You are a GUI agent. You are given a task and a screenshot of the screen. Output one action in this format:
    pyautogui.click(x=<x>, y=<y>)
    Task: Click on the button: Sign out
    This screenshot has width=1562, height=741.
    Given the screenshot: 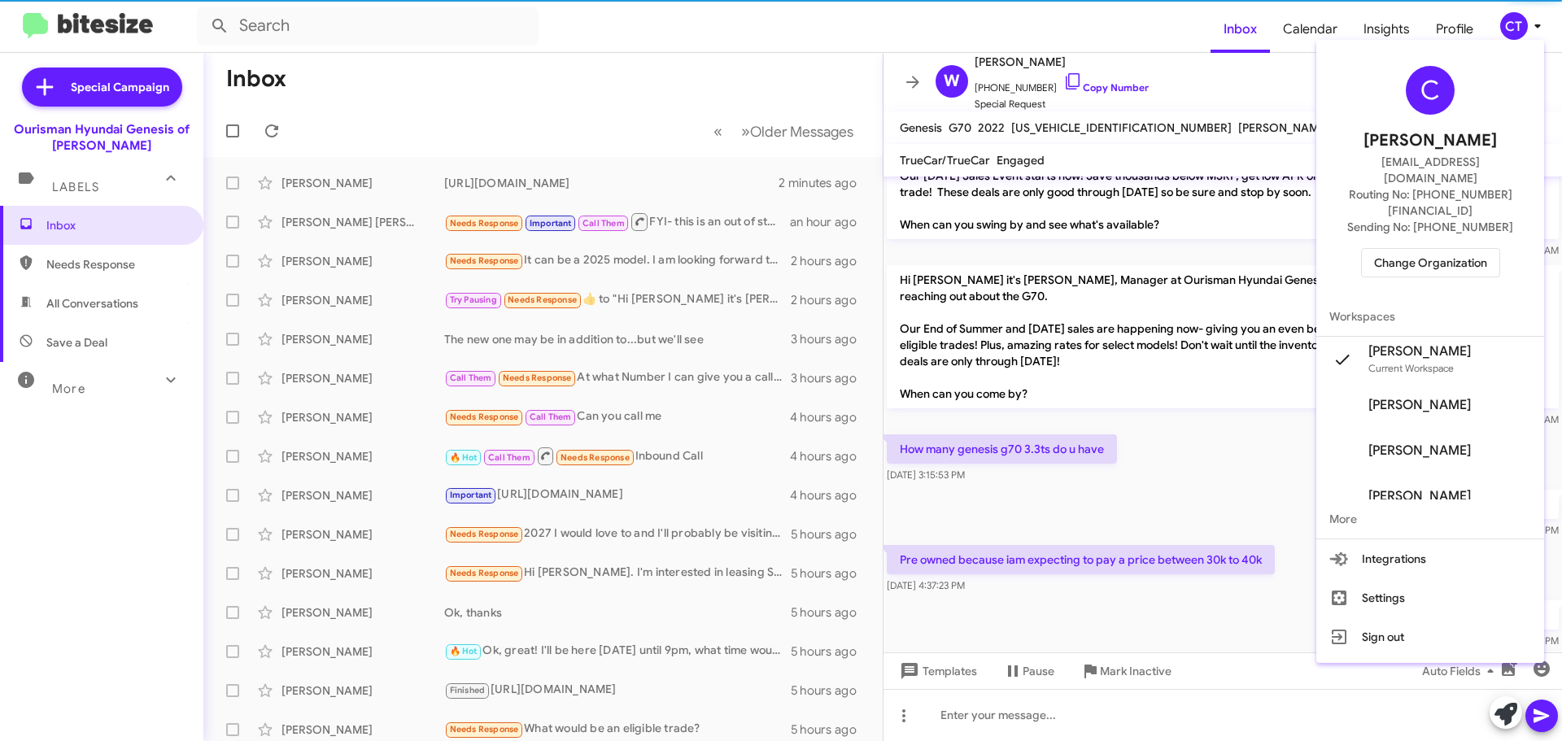 What is the action you would take?
    pyautogui.click(x=1430, y=637)
    